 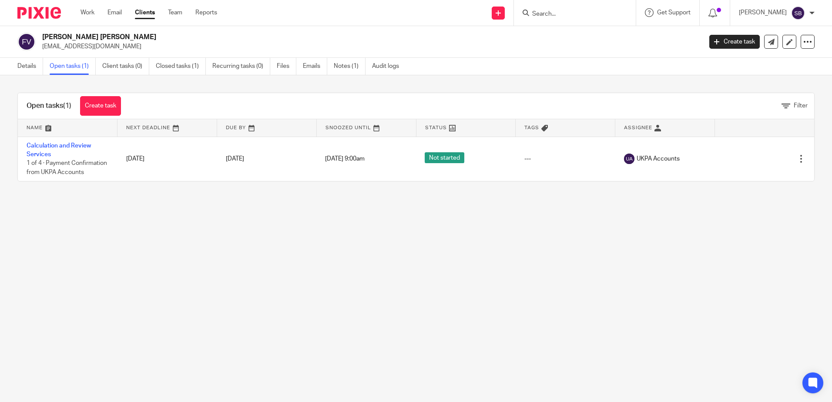 I want to click on span: Not started, so click(x=444, y=158).